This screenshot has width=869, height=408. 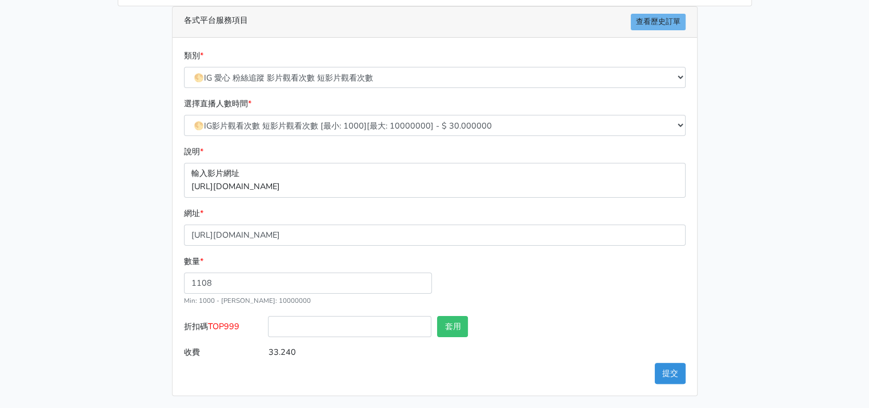 What do you see at coordinates (223, 352) in the screenshot?
I see `label: 收費` at bounding box center [223, 352].